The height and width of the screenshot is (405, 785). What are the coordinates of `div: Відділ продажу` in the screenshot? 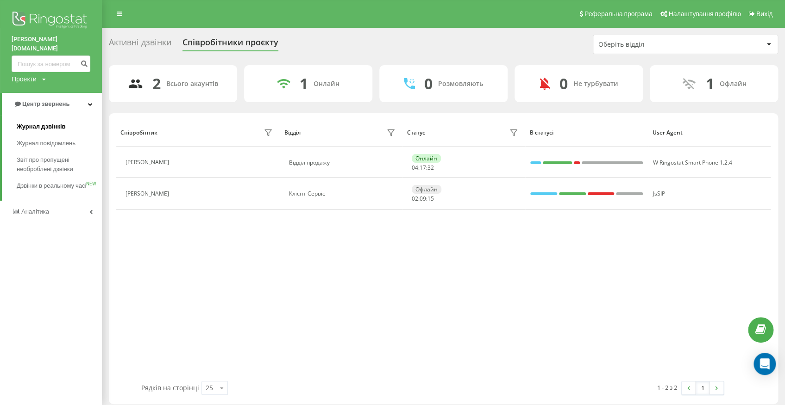 It's located at (343, 163).